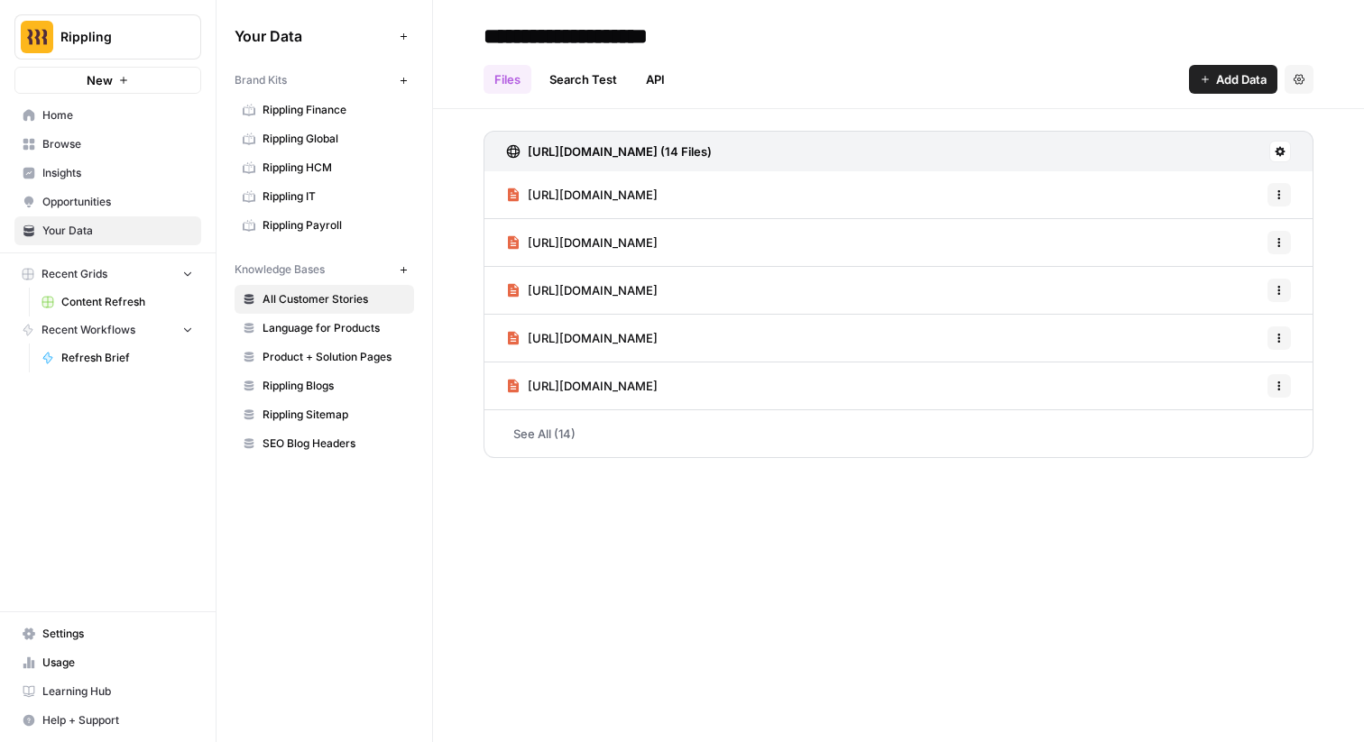 The height and width of the screenshot is (742, 1364). I want to click on span: Rippling IT, so click(334, 197).